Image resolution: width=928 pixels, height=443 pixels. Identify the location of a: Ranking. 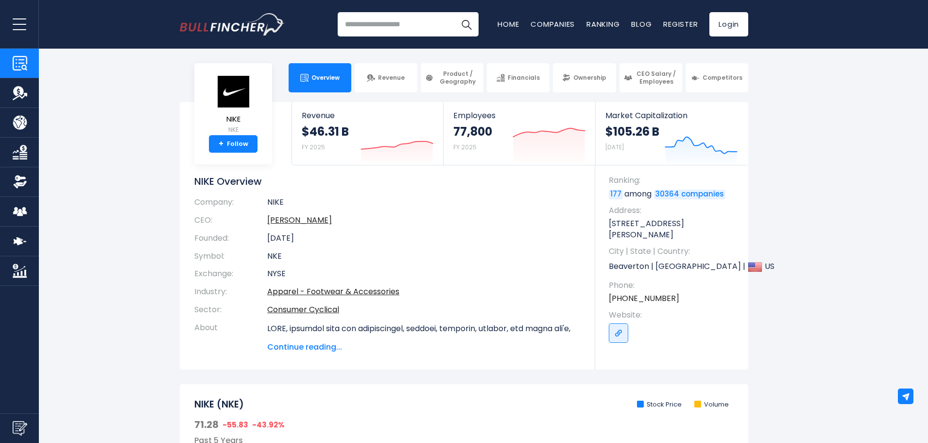
(603, 24).